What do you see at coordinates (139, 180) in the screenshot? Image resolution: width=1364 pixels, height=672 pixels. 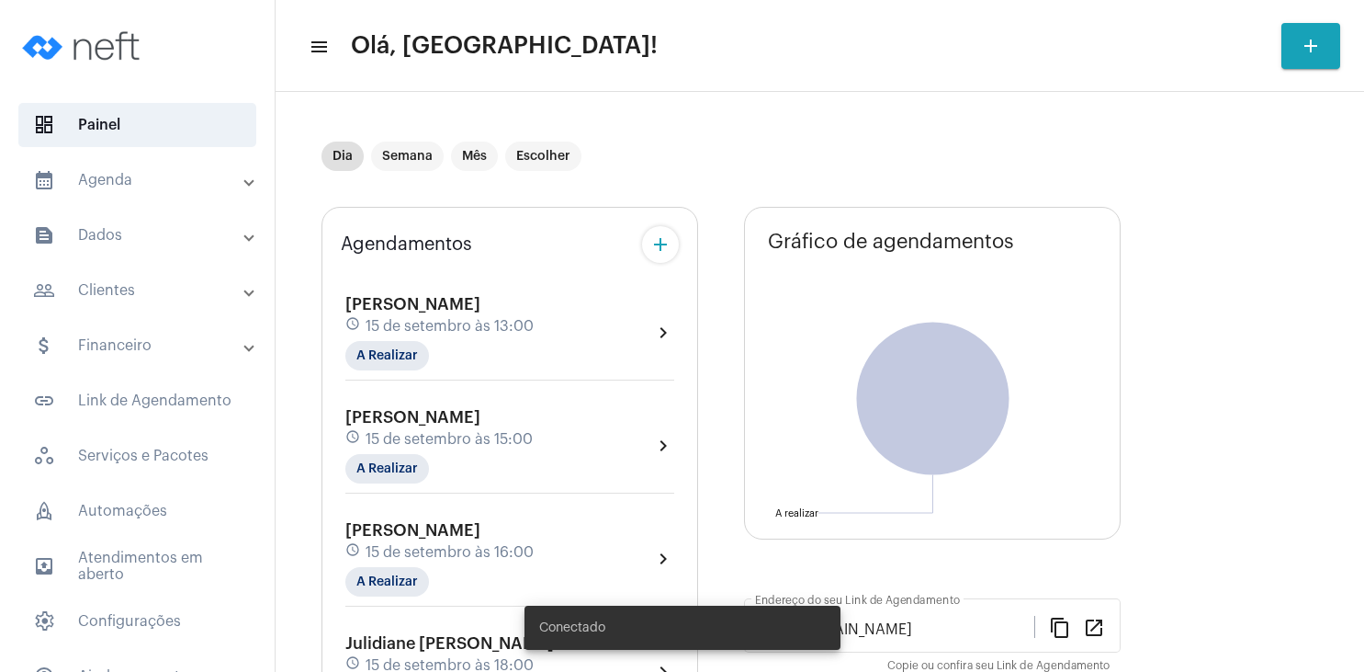 I see `mat-panel-title: Agenda` at bounding box center [139, 180].